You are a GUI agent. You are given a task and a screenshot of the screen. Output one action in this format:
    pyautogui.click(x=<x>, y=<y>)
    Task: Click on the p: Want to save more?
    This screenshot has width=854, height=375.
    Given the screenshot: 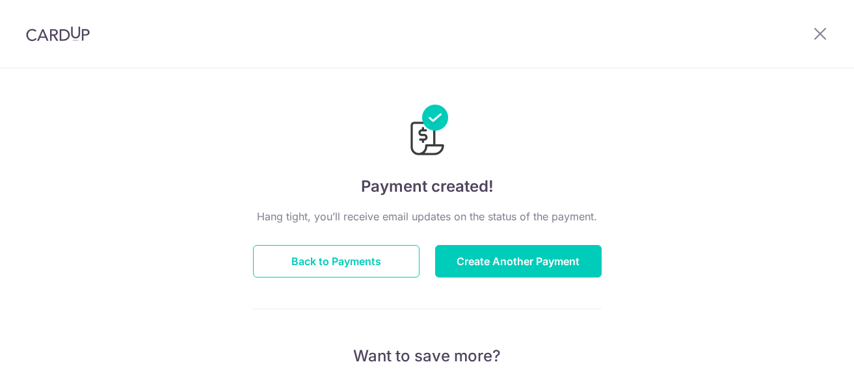 What is the action you would take?
    pyautogui.click(x=427, y=356)
    